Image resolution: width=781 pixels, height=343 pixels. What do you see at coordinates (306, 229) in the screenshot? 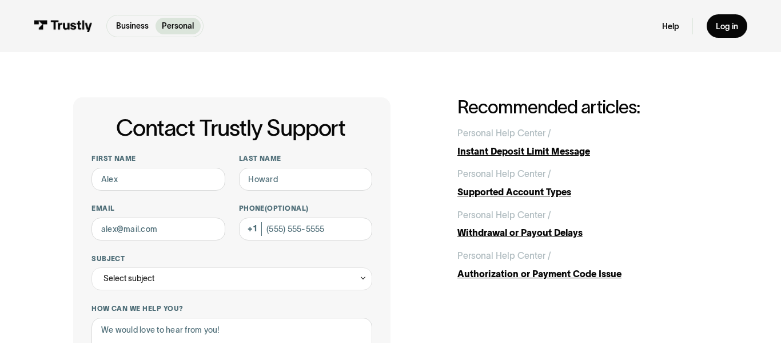
I see `input: (555) 555-5555` at bounding box center [306, 229].